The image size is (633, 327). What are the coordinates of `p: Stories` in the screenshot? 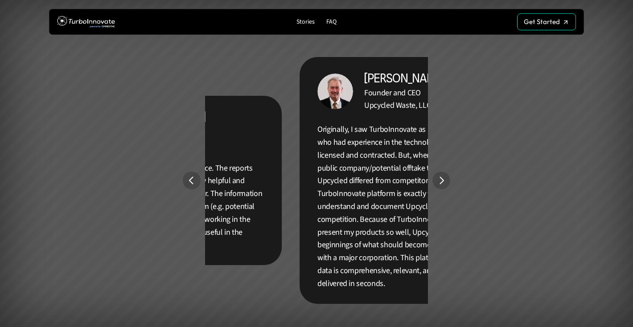 It's located at (306, 22).